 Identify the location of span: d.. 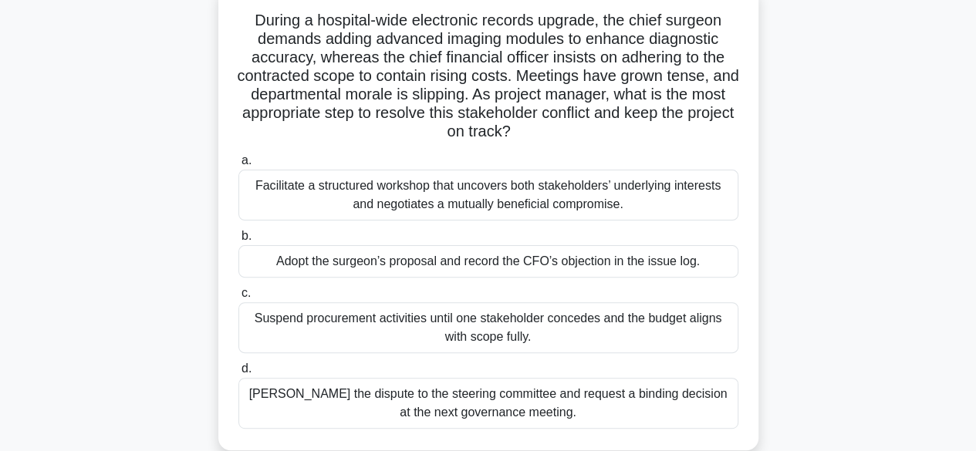
(246, 368).